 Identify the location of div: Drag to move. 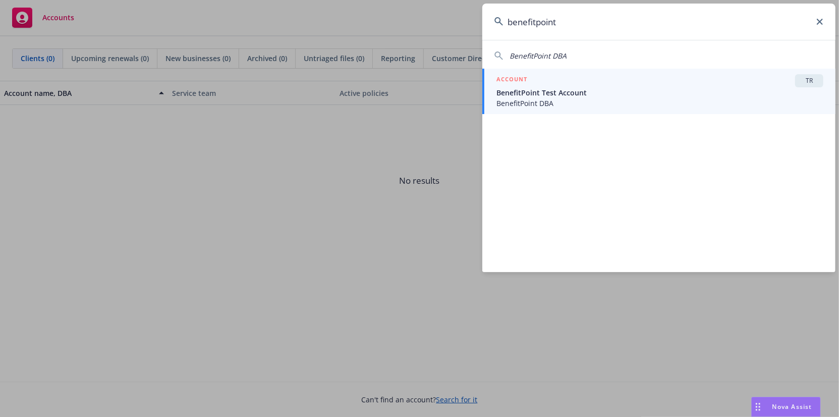
(758, 407).